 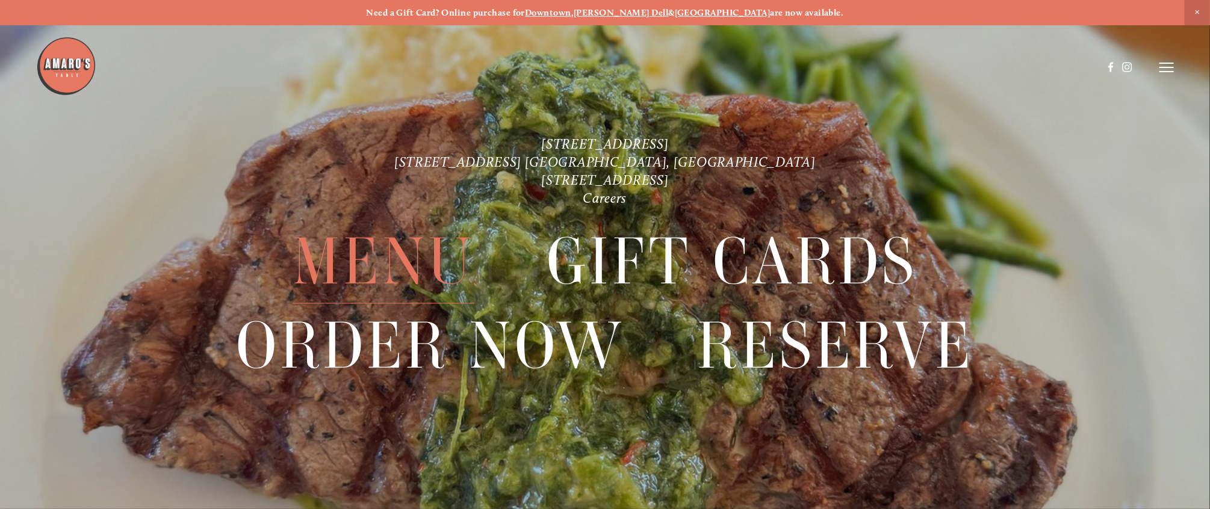 What do you see at coordinates (66, 66) in the screenshot?
I see `img: Amaro's Table` at bounding box center [66, 66].